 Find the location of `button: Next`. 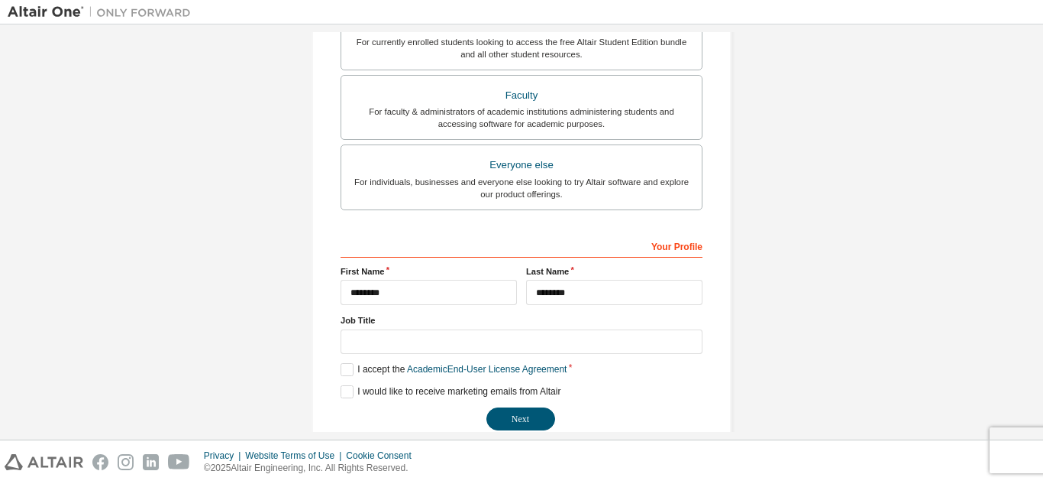

button: Next is located at coordinates (521, 419).